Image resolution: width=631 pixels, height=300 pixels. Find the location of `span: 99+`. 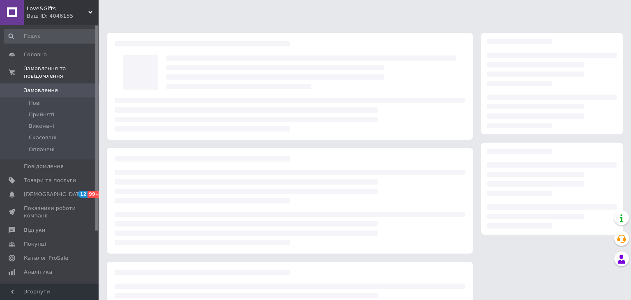

span: 99+ is located at coordinates (94, 194).